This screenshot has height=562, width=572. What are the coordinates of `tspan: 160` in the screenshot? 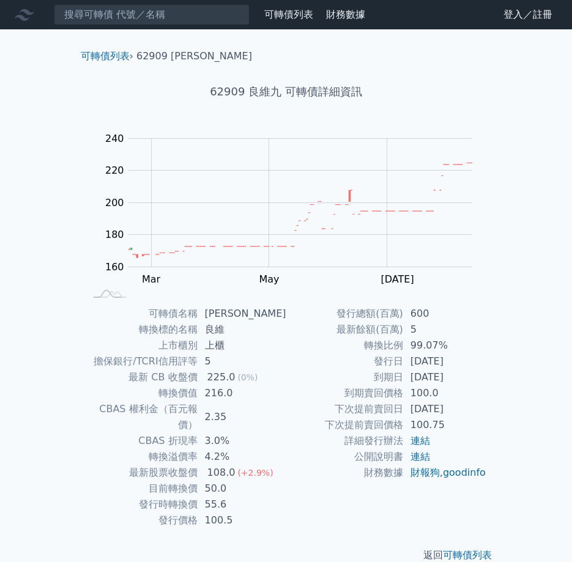 It's located at (114, 267).